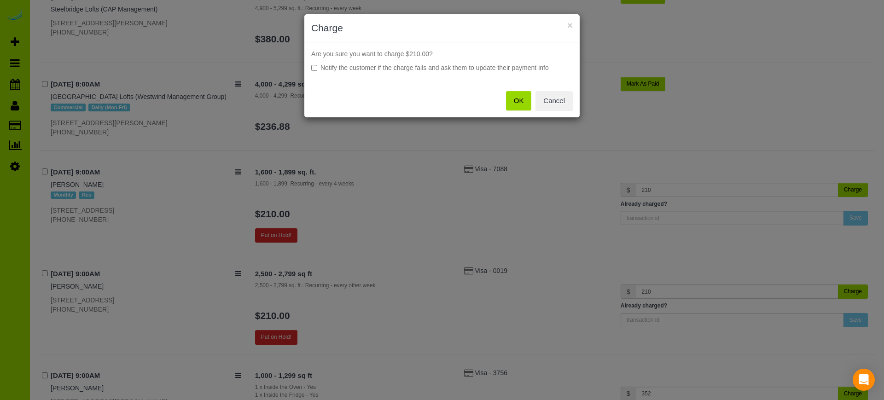 The height and width of the screenshot is (400, 884). Describe the element at coordinates (519, 101) in the screenshot. I see `button: OK` at that location.